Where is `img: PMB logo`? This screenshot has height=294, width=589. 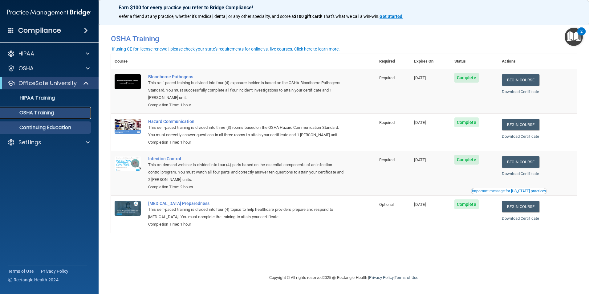
img: PMB logo is located at coordinates (49, 13).